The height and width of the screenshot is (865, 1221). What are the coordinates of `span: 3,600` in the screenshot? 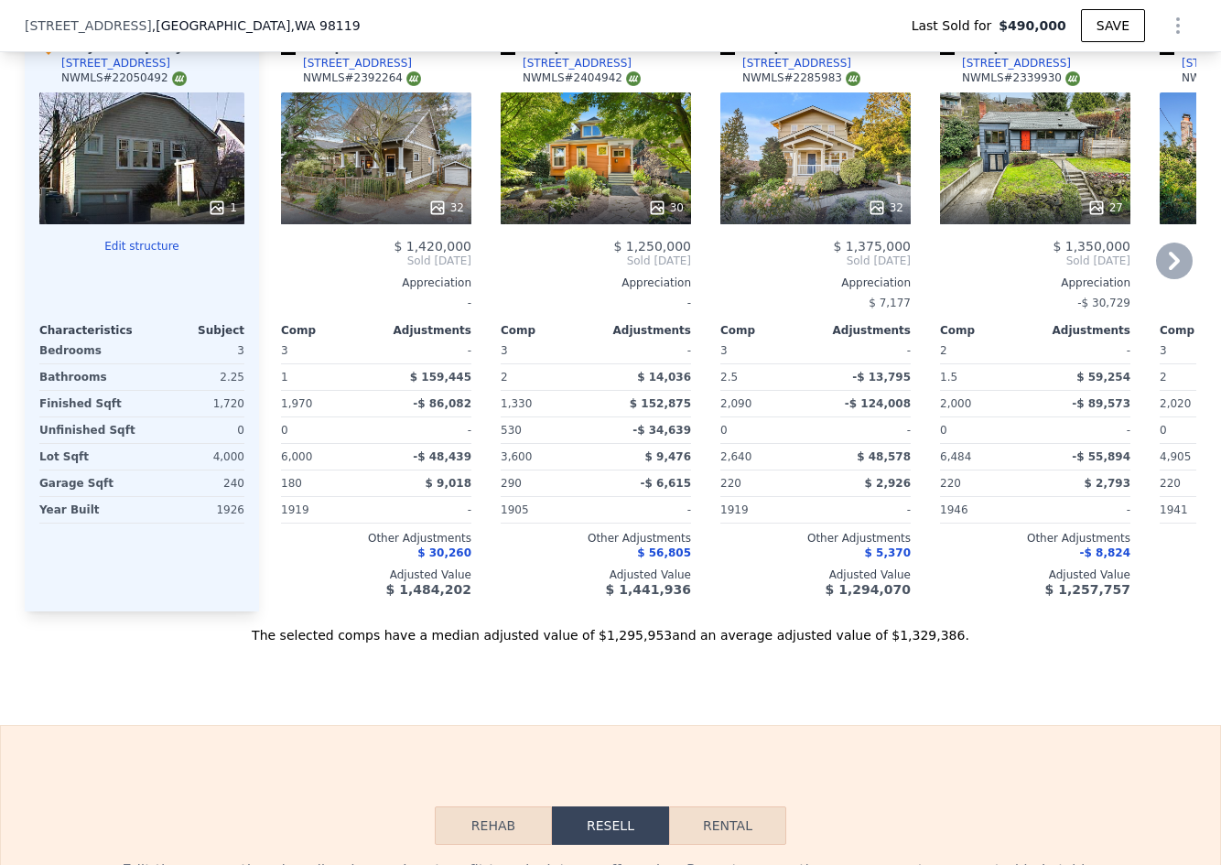 It's located at (516, 457).